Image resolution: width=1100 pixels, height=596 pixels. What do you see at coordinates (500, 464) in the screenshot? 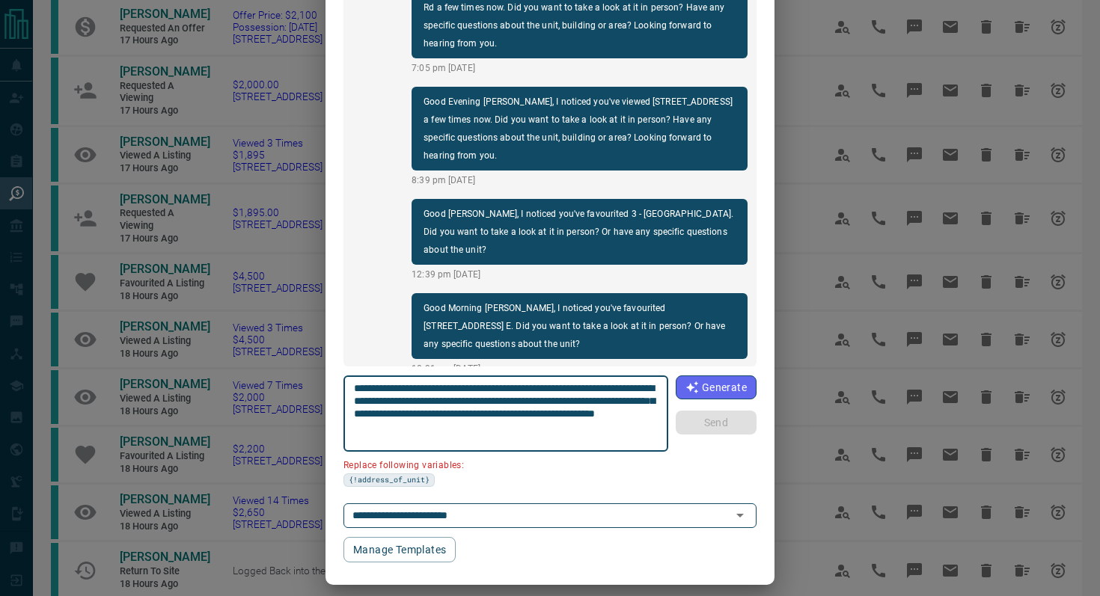
I see `p: Replace following variables:` at bounding box center [500, 464].